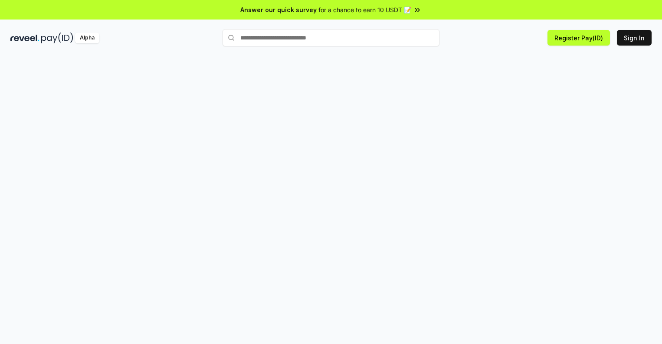 Image resolution: width=662 pixels, height=344 pixels. What do you see at coordinates (278, 10) in the screenshot?
I see `span: Answer our quick survey` at bounding box center [278, 10].